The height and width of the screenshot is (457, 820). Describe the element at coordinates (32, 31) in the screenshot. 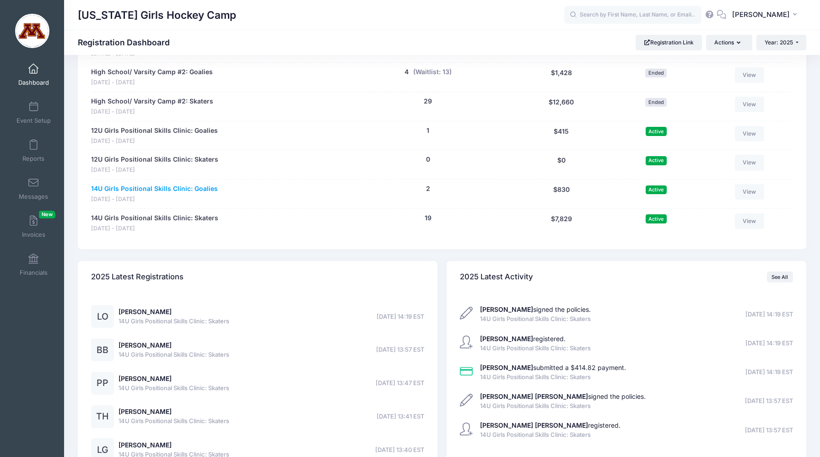

I see `img: Minnesota Girls Hockey Camp` at that location.